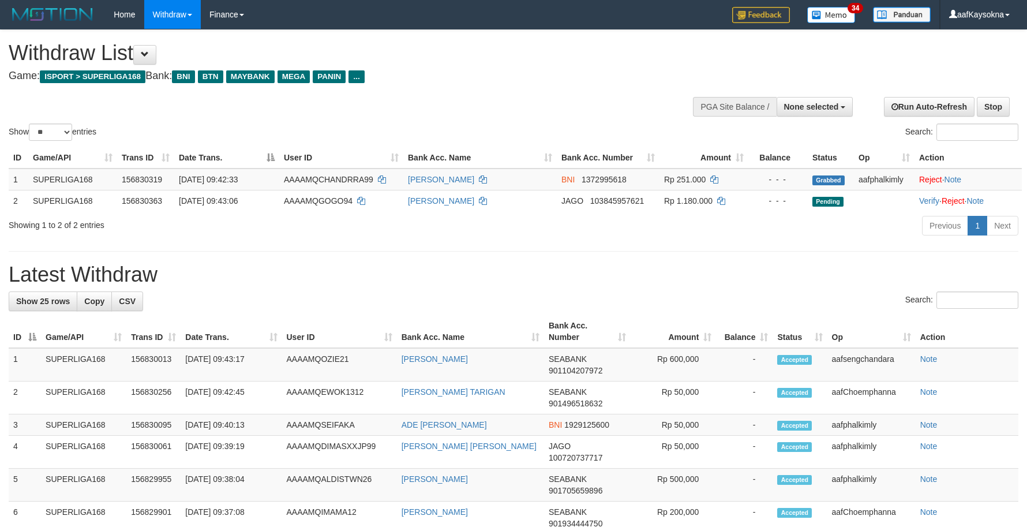 The width and height of the screenshot is (1027, 527). Describe the element at coordinates (800, 331) in the screenshot. I see `th: Status: activate to sort column ascending` at that location.